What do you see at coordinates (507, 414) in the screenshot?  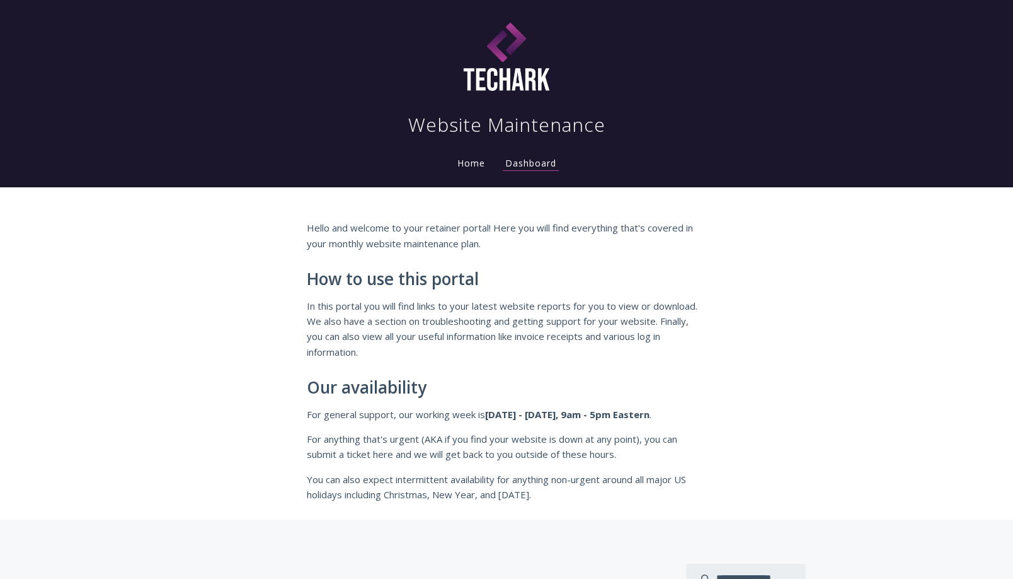 I see `p: For general support, our working week is .` at bounding box center [507, 414].